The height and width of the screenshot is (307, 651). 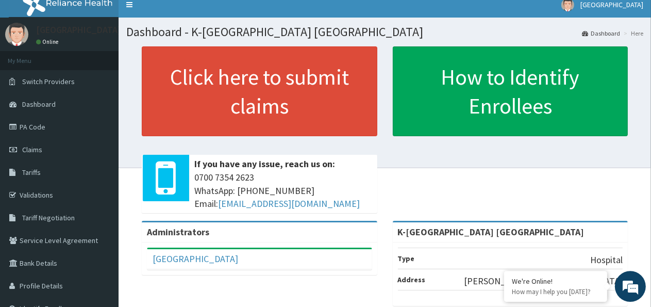 I want to click on span: Dashboard, so click(x=39, y=104).